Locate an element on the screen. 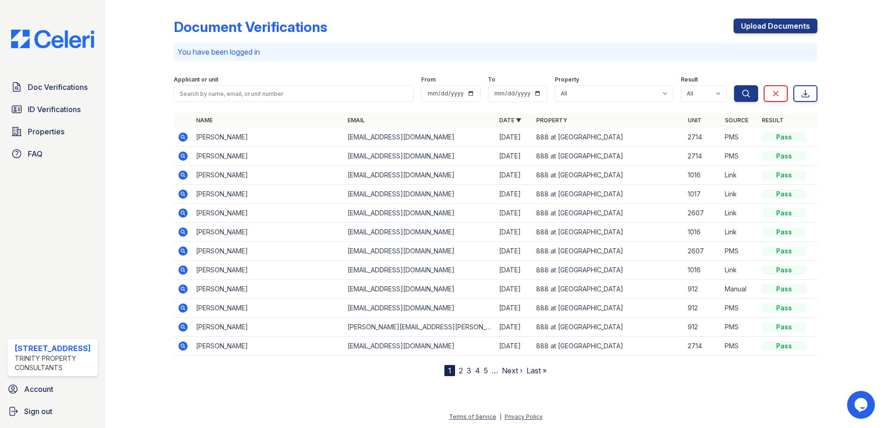  a: Last » is located at coordinates (537, 371).